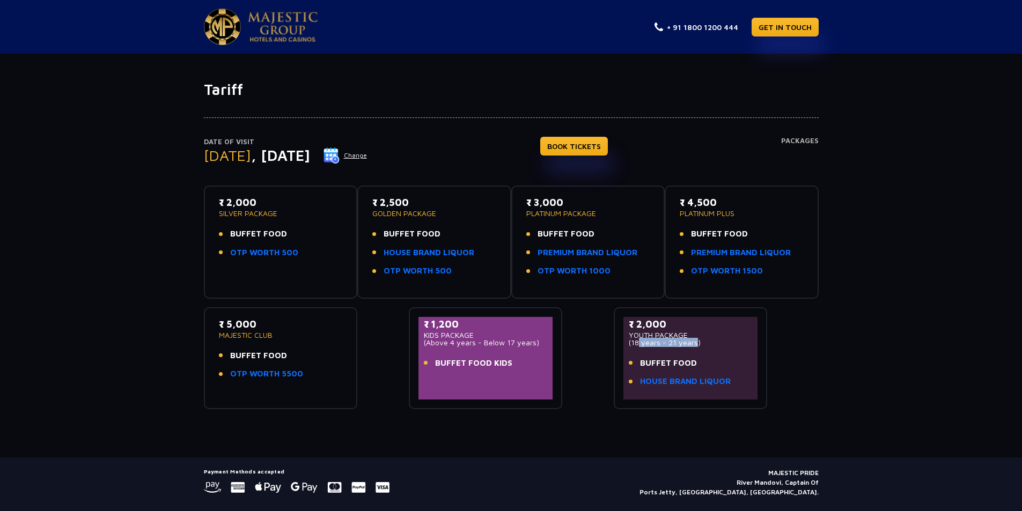  Describe the element at coordinates (727, 271) in the screenshot. I see `a: OTP WORTH 1500` at that location.